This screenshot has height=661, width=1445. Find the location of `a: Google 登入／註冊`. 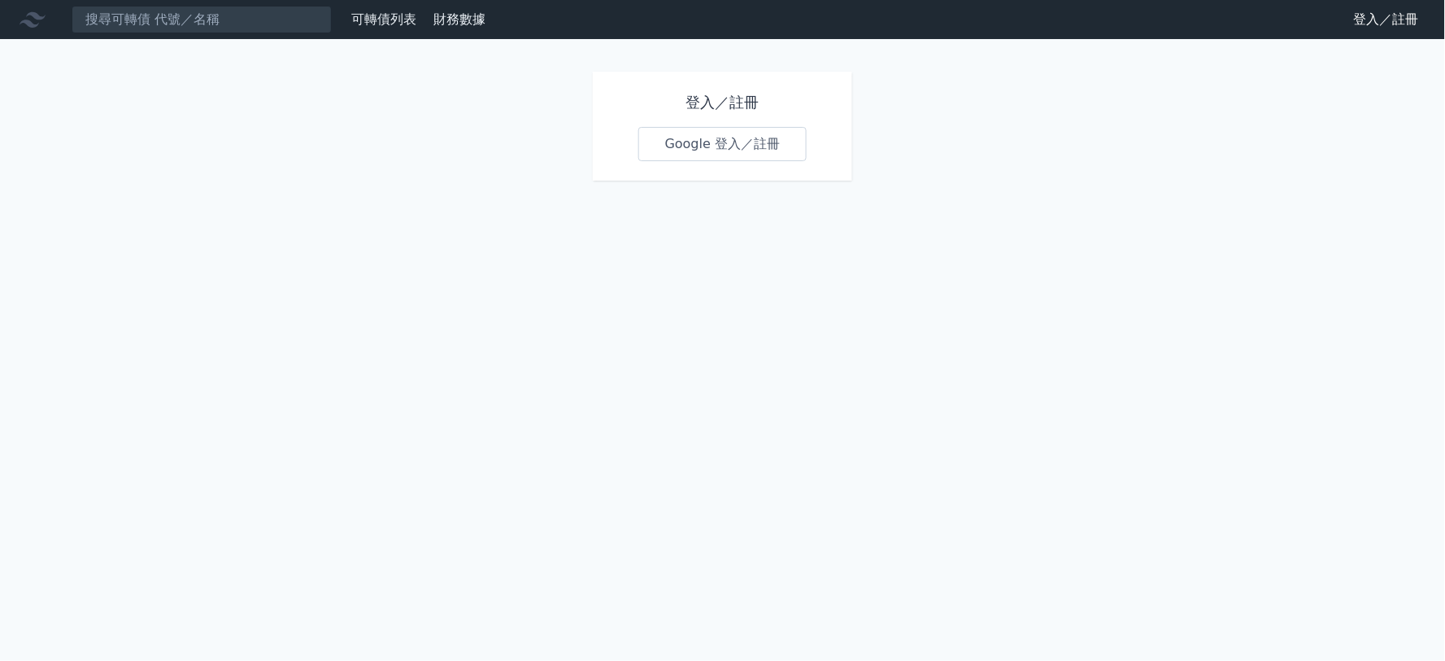

a: Google 登入／註冊 is located at coordinates (723, 144).